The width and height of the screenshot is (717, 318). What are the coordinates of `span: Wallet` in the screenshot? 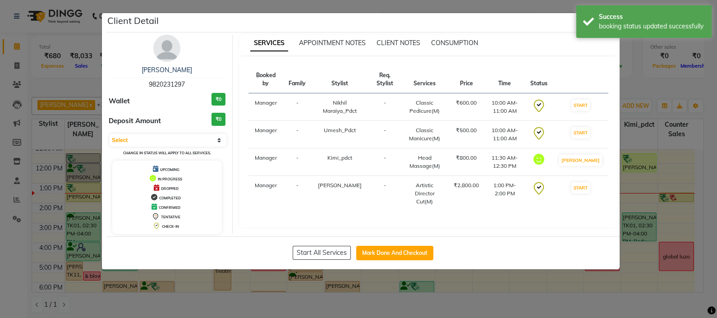 It's located at (119, 101).